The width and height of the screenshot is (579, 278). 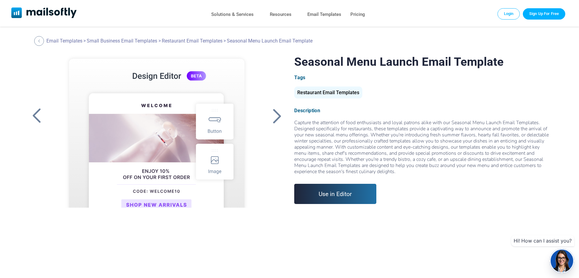 What do you see at coordinates (543, 240) in the screenshot?
I see `div: Hi! How can I assist you?` at bounding box center [543, 240].